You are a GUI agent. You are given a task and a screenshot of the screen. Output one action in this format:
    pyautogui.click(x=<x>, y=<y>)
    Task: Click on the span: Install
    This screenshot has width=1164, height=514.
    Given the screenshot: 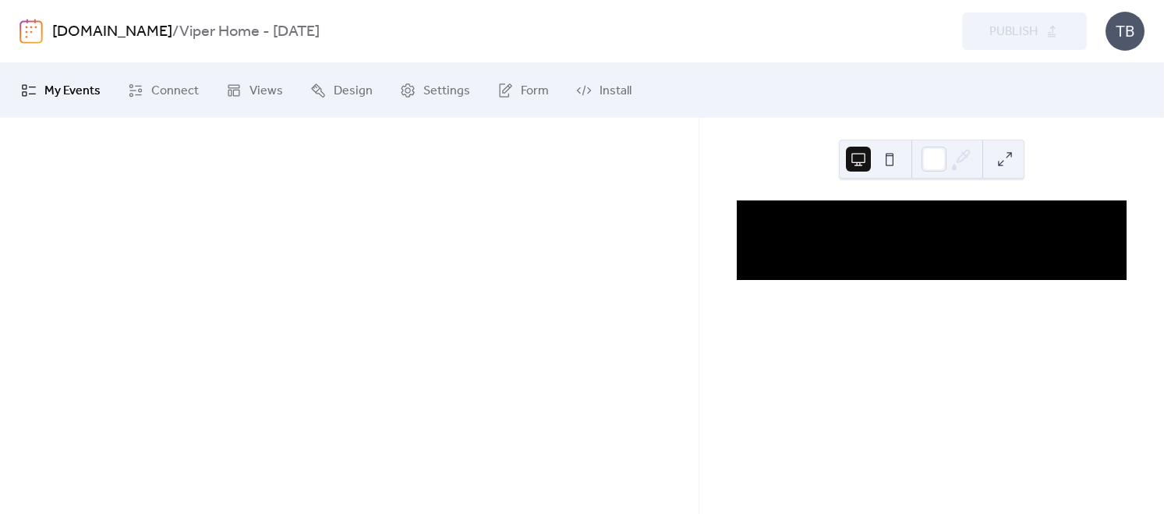 What is the action you would take?
    pyautogui.click(x=615, y=91)
    